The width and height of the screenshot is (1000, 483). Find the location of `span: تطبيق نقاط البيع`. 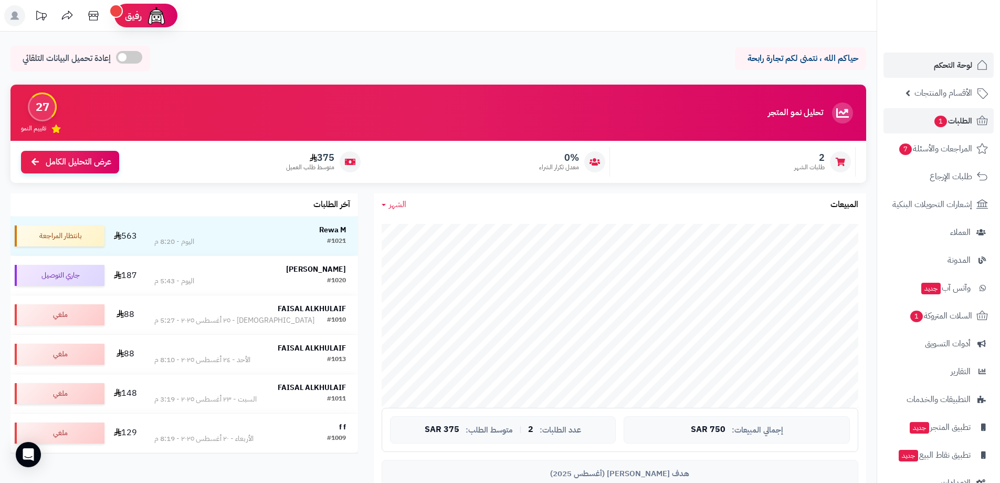

span: تطبيق نقاط البيع is located at coordinates (934, 455).